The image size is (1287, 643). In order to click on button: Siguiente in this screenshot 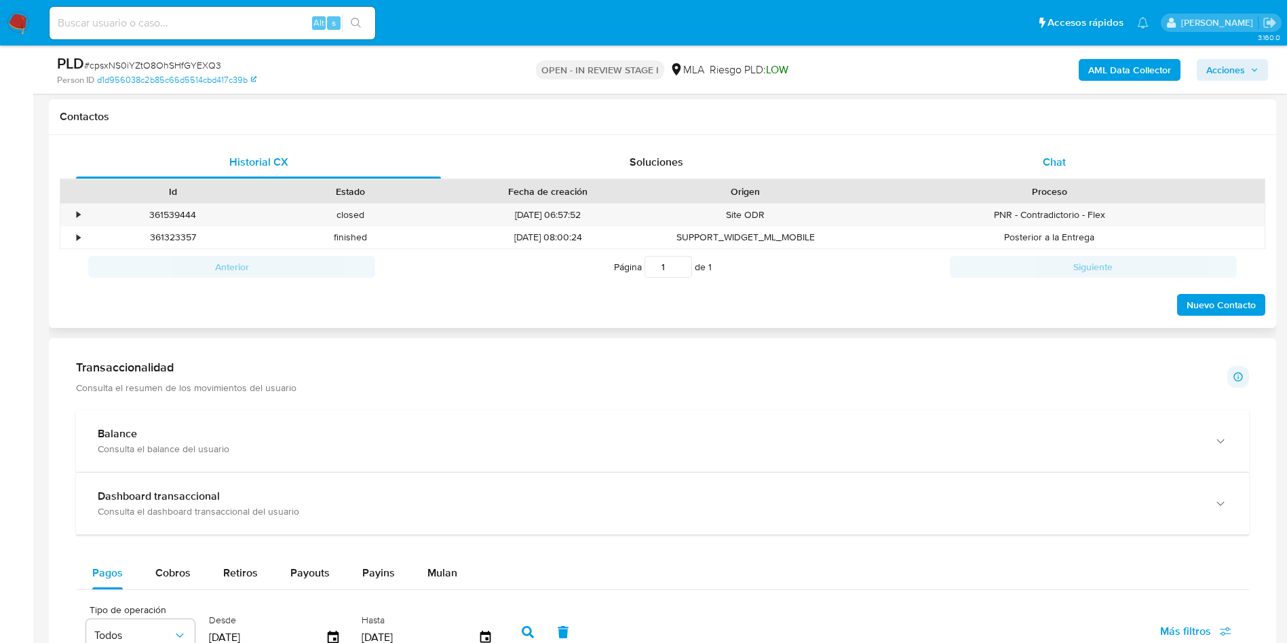, I will do `click(1093, 267)`.